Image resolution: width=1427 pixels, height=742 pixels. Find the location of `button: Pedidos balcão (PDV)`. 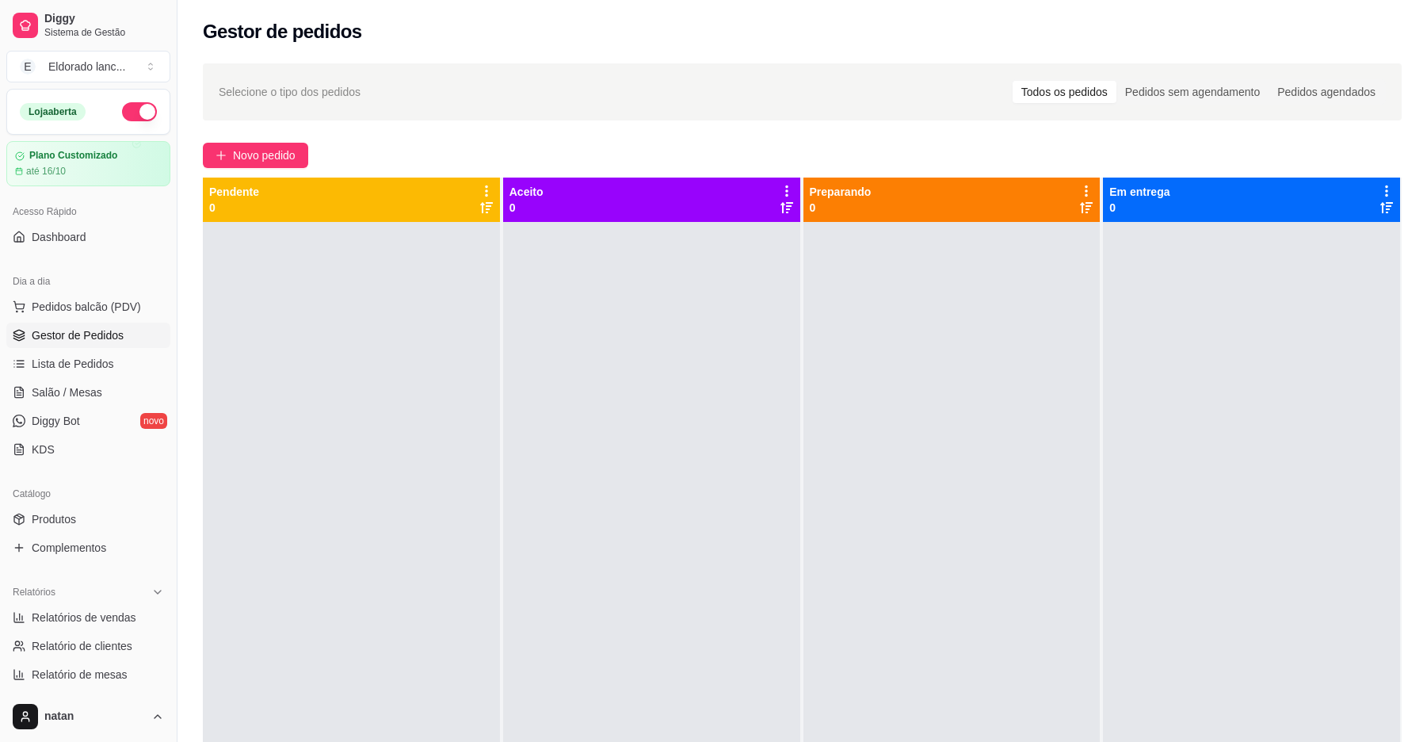

button: Pedidos balcão (PDV) is located at coordinates (88, 307).